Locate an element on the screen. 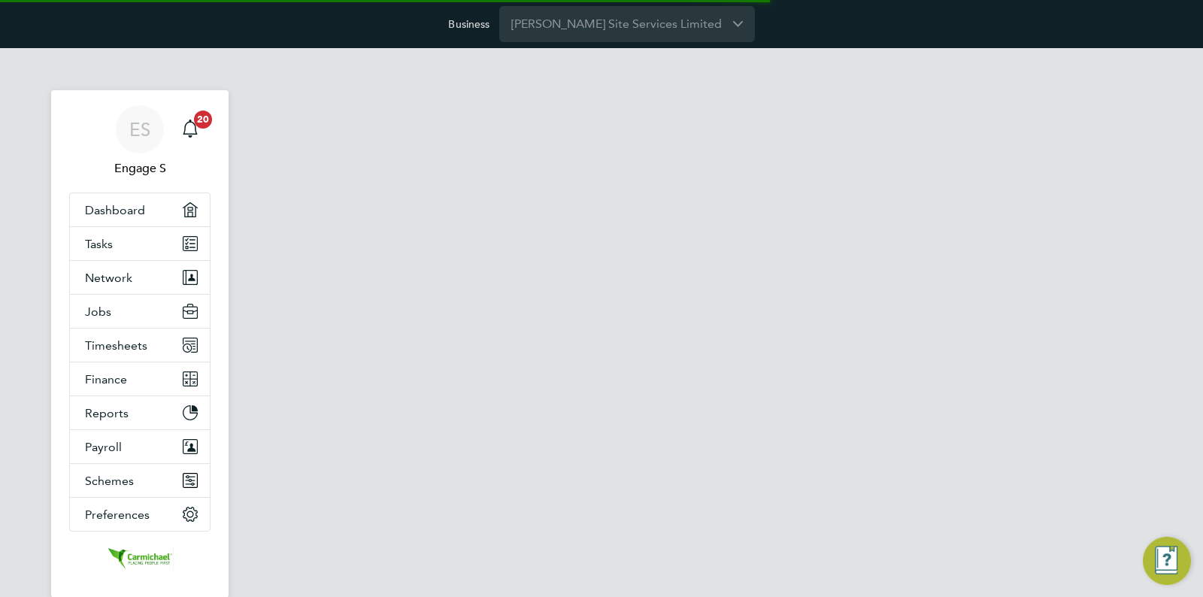  span: Engage S is located at coordinates (140, 168).